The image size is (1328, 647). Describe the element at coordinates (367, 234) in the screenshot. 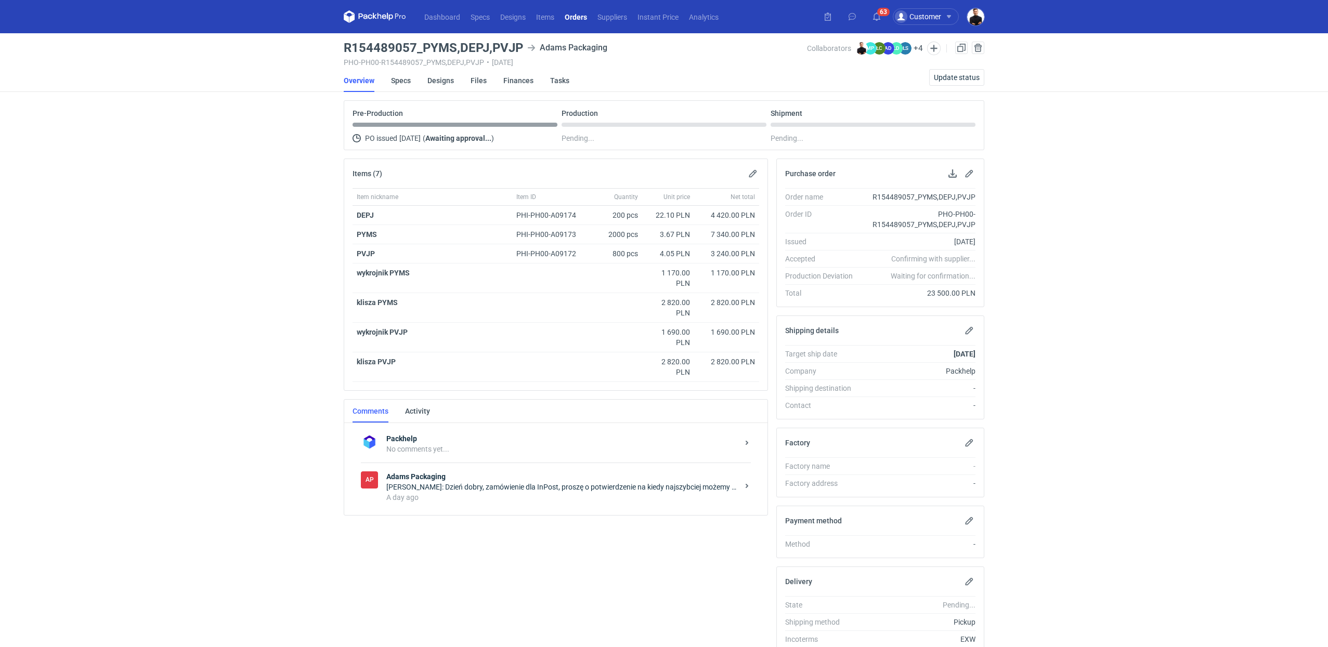

I see `strong: PYMS` at that location.